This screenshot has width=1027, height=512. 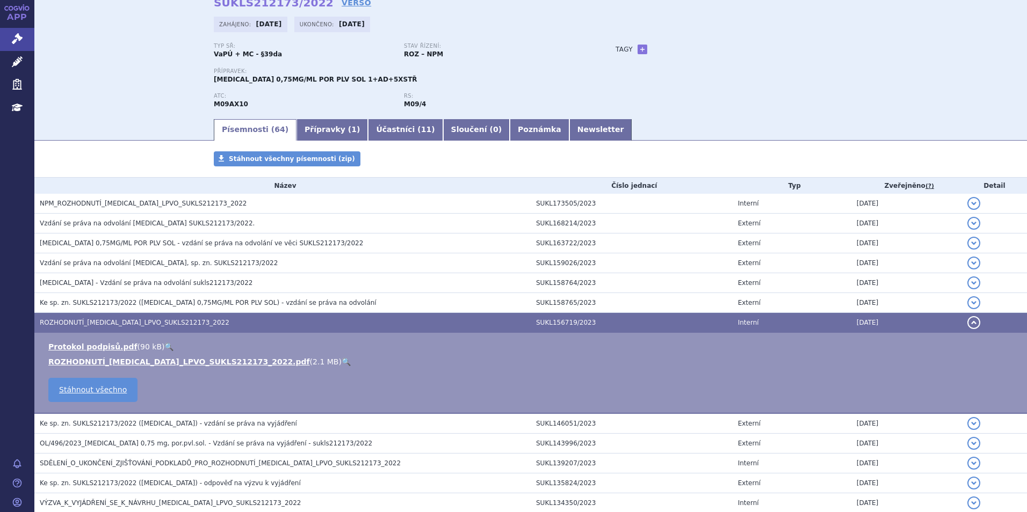 I want to click on a: Newsletter, so click(x=600, y=130).